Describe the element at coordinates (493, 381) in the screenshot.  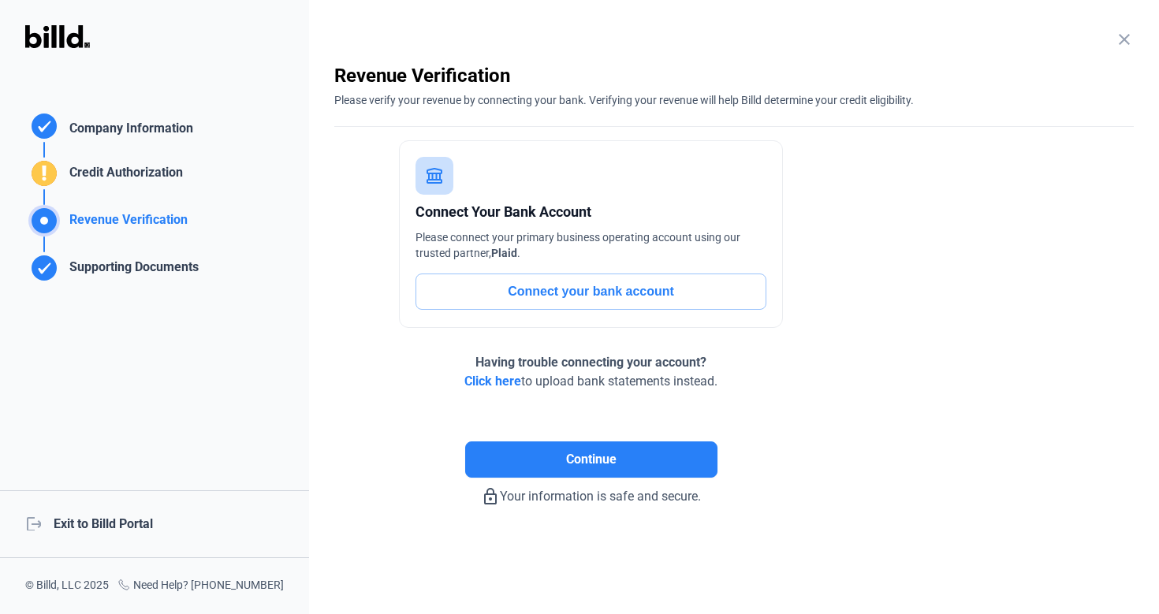
I see `span: Click here` at that location.